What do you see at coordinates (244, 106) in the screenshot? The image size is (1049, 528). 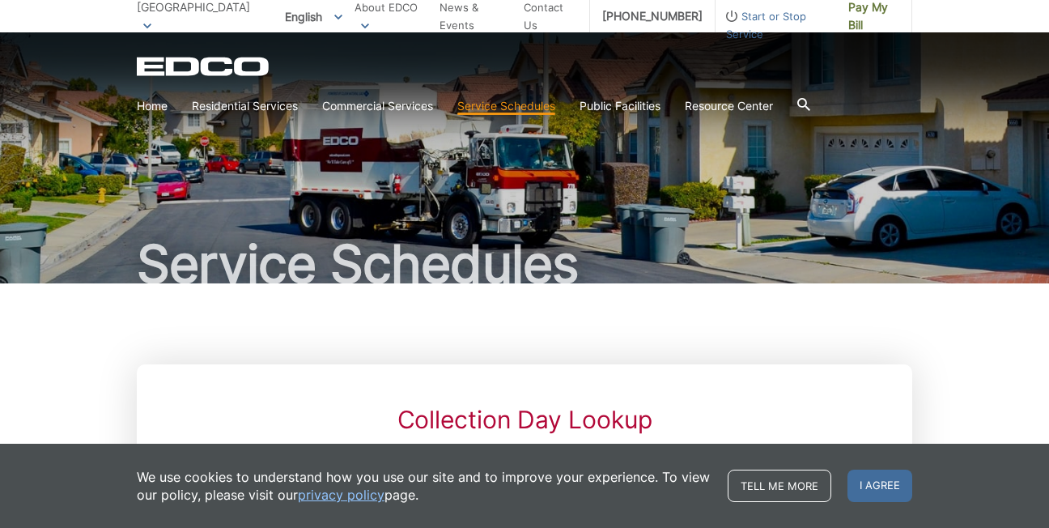 I see `a: Residential Services` at bounding box center [244, 106].